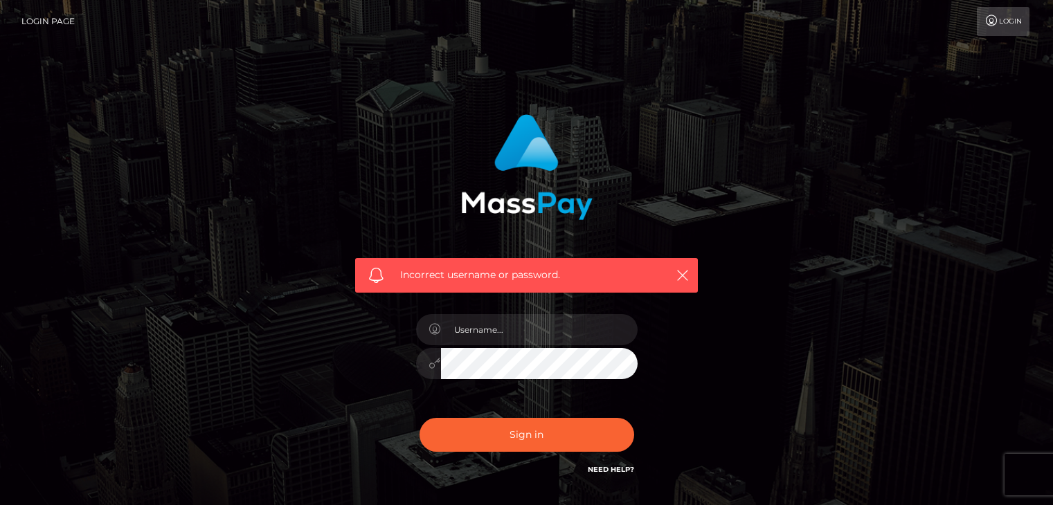 The width and height of the screenshot is (1053, 505). What do you see at coordinates (48, 21) in the screenshot?
I see `a: Login Page` at bounding box center [48, 21].